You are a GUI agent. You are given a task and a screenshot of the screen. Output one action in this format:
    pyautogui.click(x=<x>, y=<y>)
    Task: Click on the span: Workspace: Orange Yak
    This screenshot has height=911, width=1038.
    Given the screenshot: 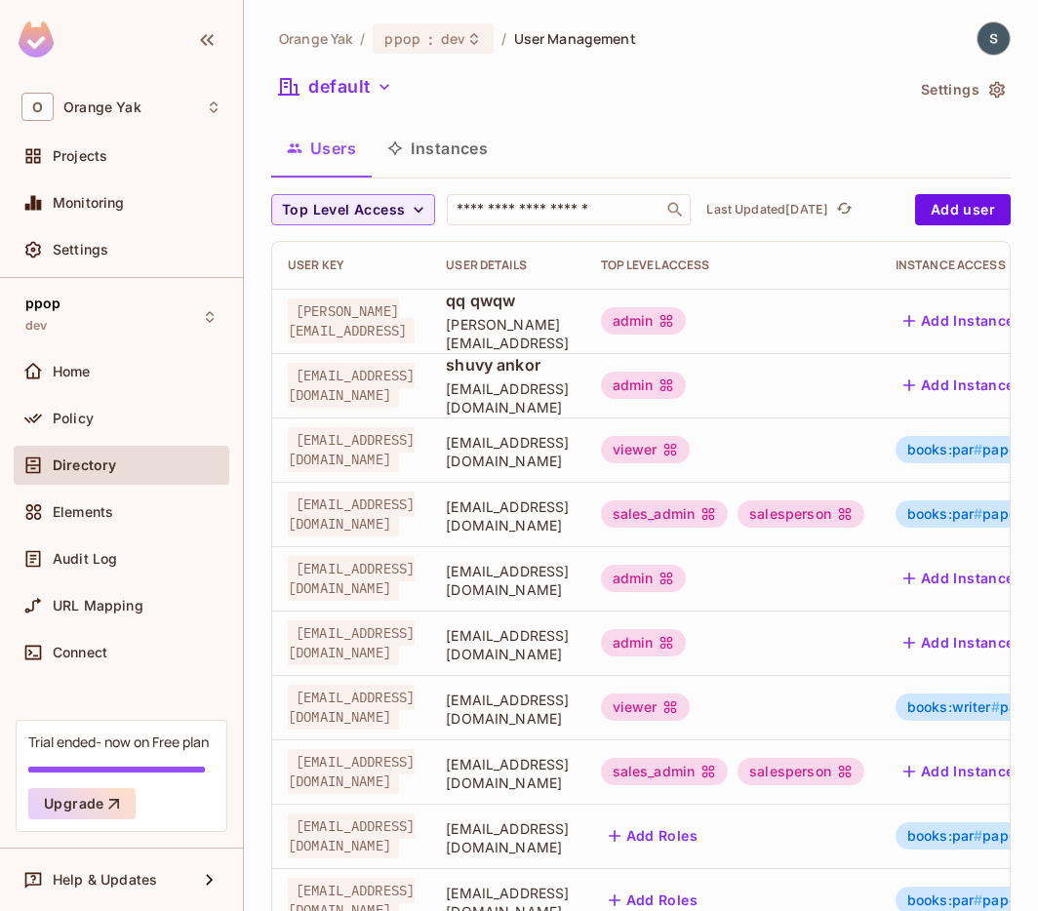 What is the action you would take?
    pyautogui.click(x=102, y=107)
    